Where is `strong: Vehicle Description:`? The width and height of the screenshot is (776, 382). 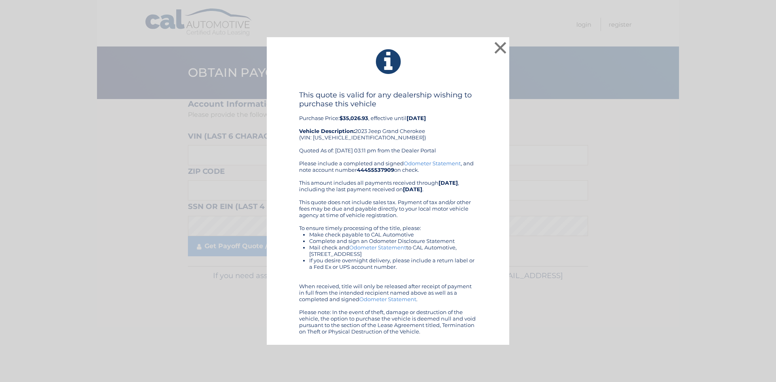
strong: Vehicle Description: is located at coordinates (327, 131).